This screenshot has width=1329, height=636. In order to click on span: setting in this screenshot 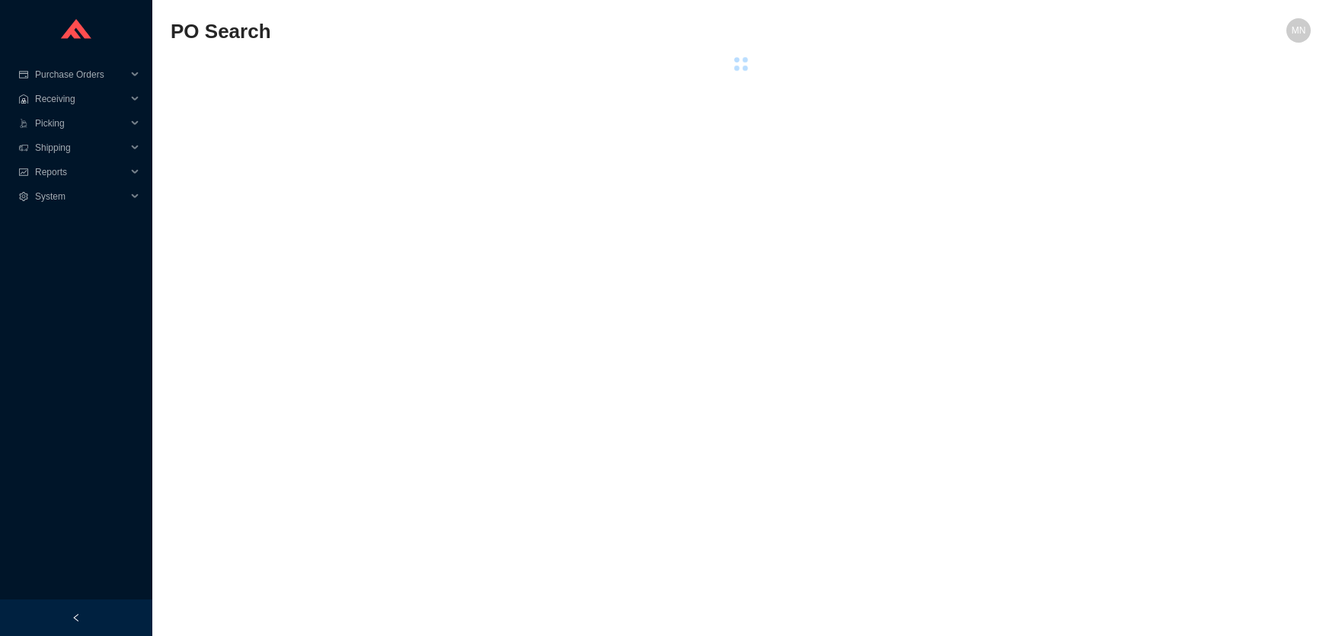, I will do `click(24, 196)`.